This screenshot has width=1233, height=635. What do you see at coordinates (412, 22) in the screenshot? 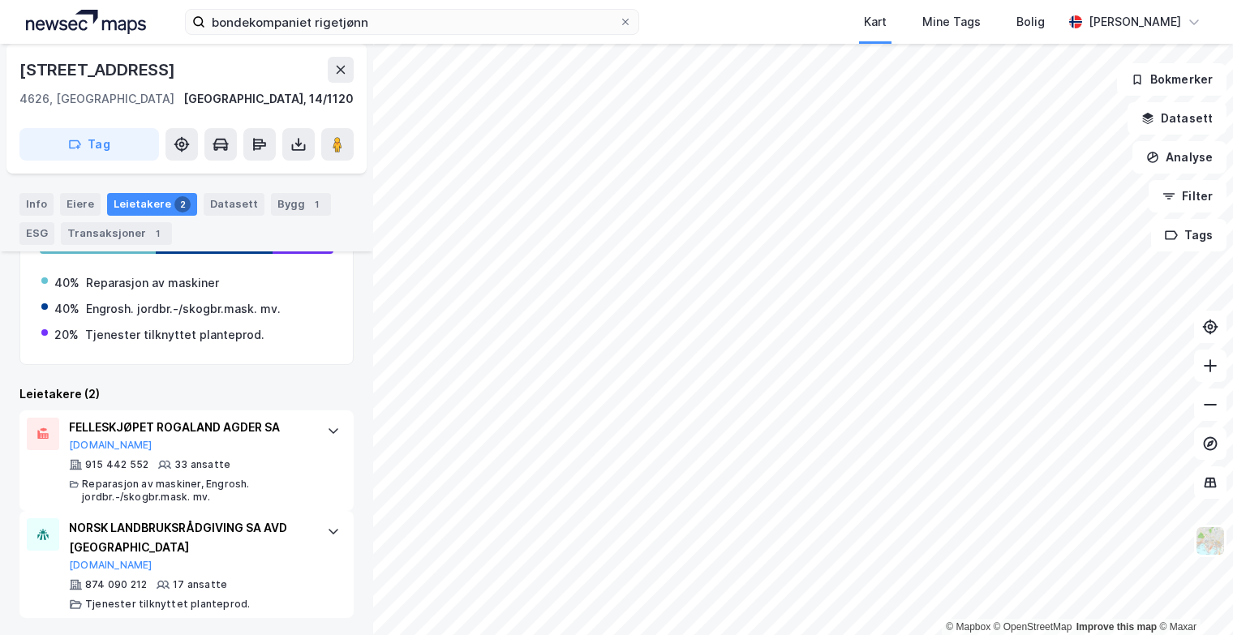
I see `input: Søk på adresse, matrikkel, gårdeiere, leietakere eller personer` at bounding box center [412, 22].